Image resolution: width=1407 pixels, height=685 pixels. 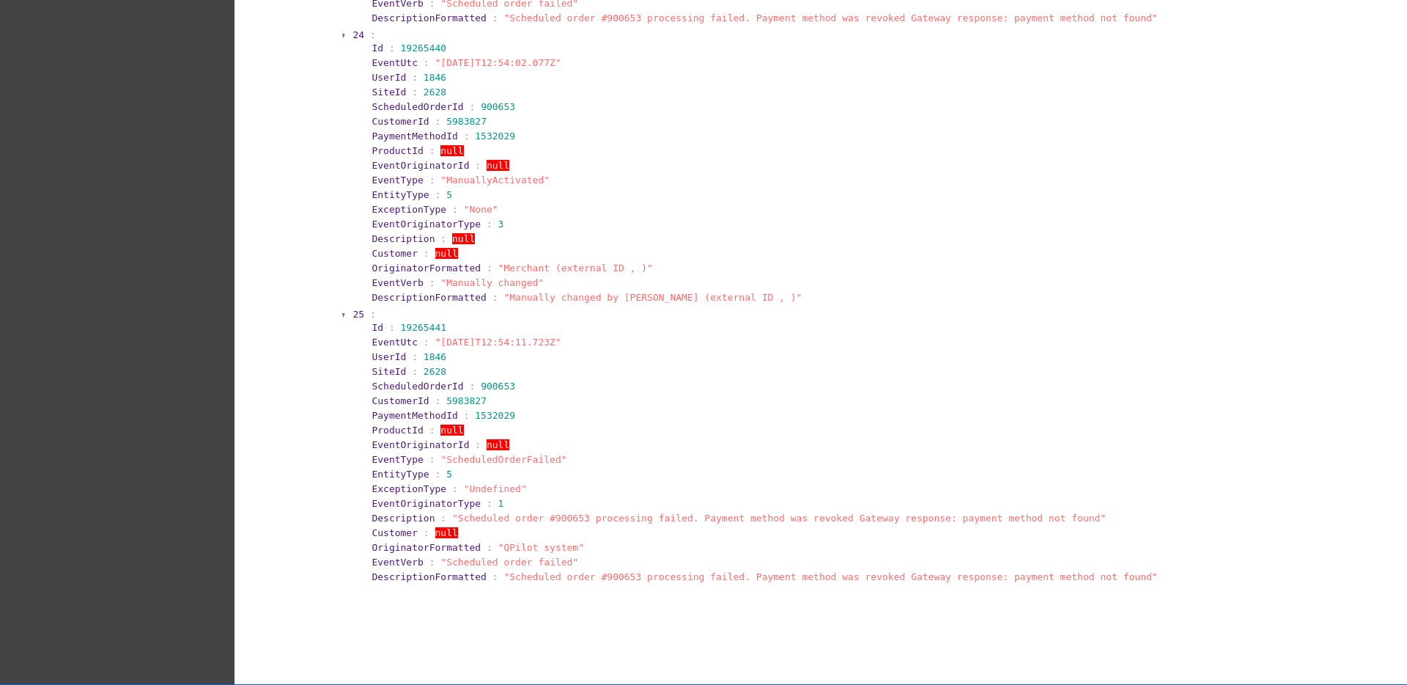 I want to click on span: 19265441, so click(x=424, y=327).